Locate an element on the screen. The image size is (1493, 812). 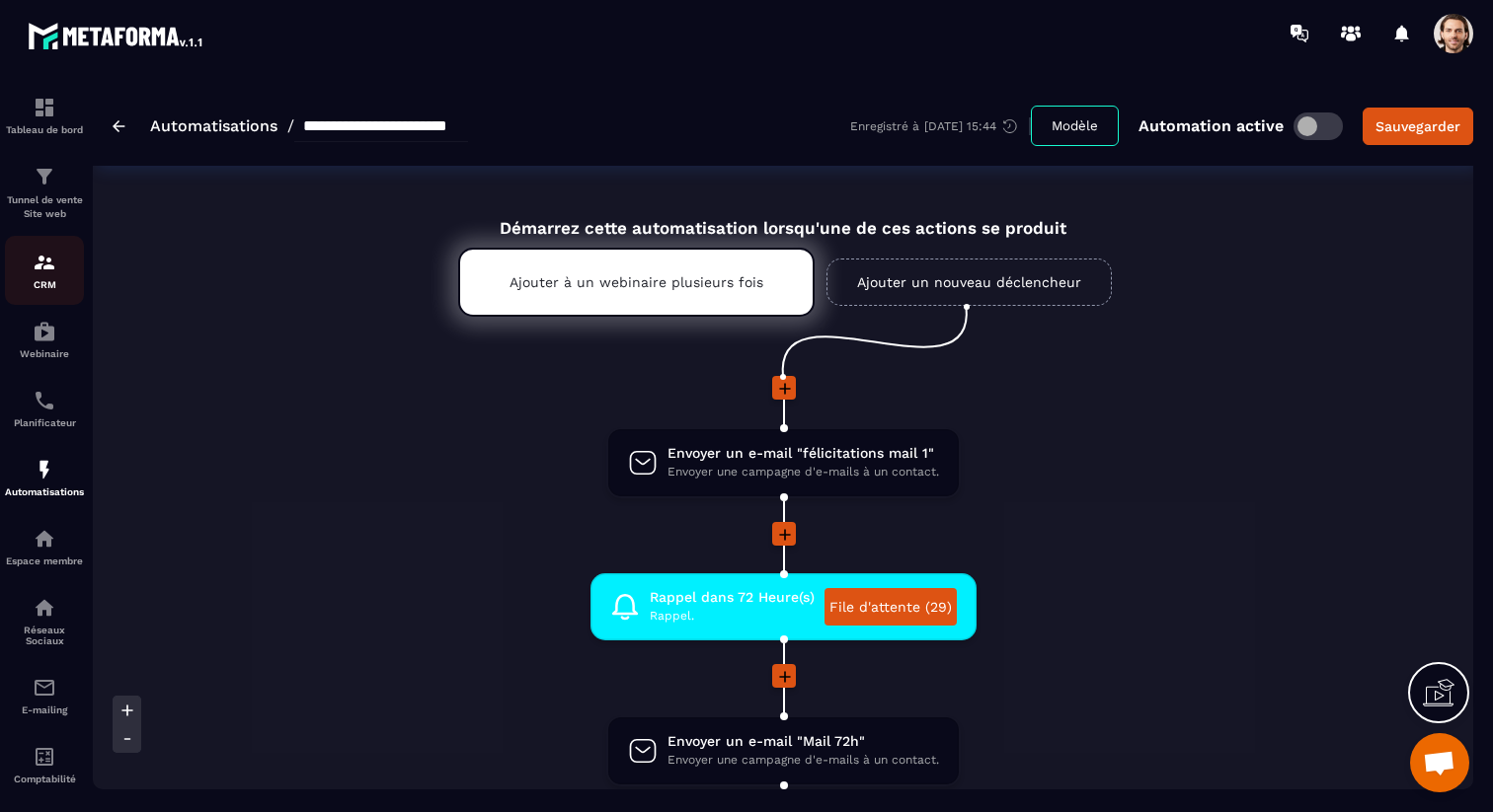
span: Rappel. is located at coordinates (731, 616).